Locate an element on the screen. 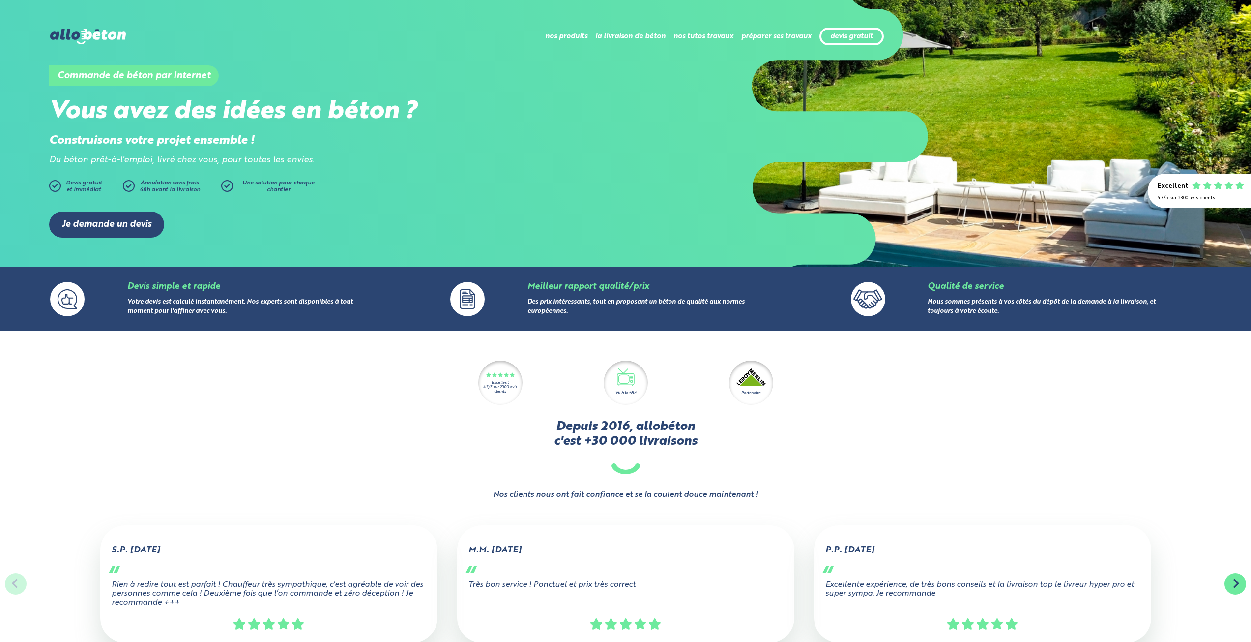  a: Des prix intéressants, tout en proposant un béton de qualité aux normes européennes. is located at coordinates (636, 306).